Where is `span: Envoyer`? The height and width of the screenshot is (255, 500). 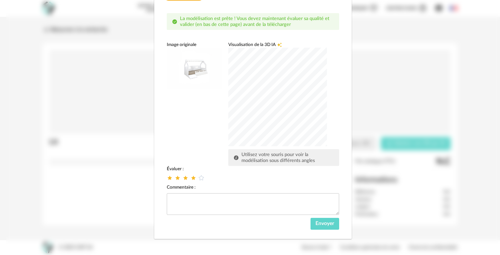
span: Envoyer is located at coordinates (325, 224).